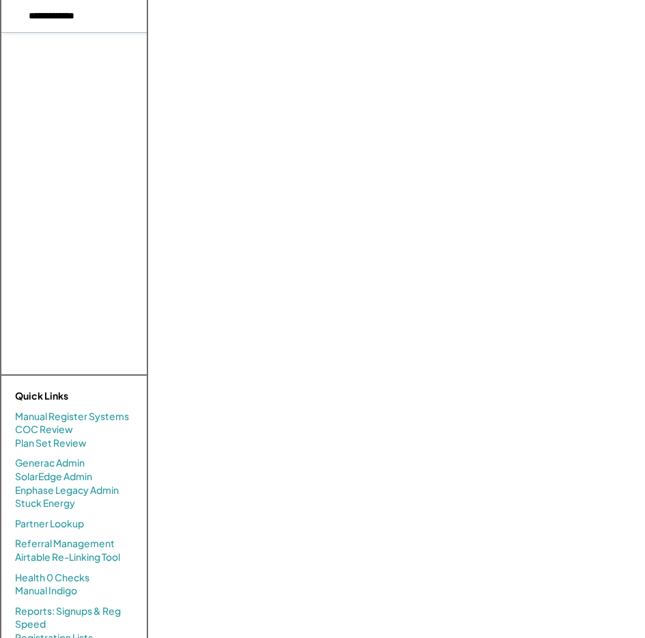 Image resolution: width=645 pixels, height=638 pixels. What do you see at coordinates (67, 490) in the screenshot?
I see `a: Enphase Legacy Admin` at bounding box center [67, 490].